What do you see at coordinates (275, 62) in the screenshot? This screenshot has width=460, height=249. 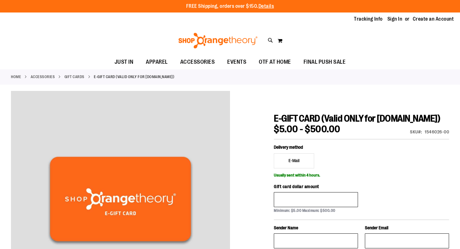 I see `span: OTF AT HOME` at bounding box center [275, 62].